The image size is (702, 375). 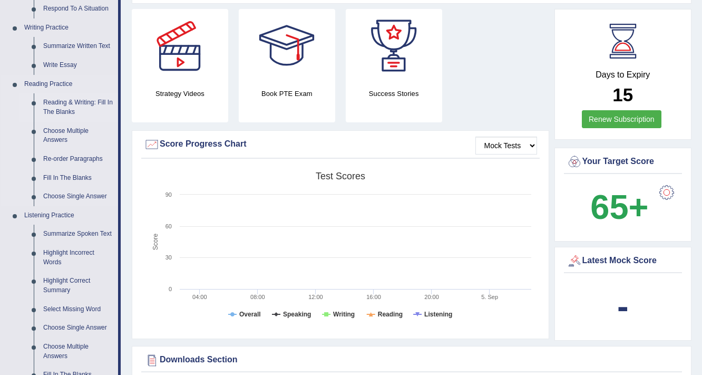 What do you see at coordinates (297, 314) in the screenshot?
I see `tspan: Speaking` at bounding box center [297, 314].